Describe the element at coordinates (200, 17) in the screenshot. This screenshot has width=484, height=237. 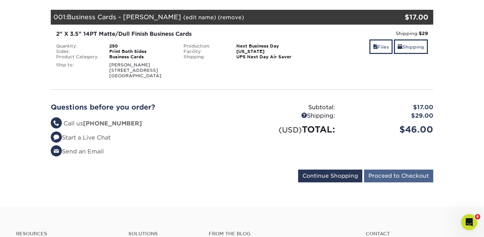
I see `a: (edit name)` at that location.